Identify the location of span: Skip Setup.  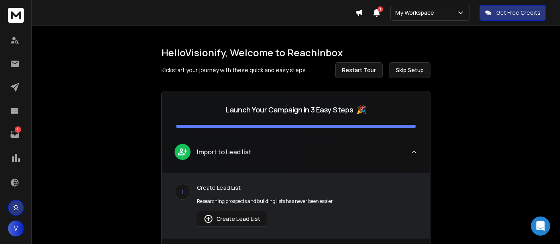
(410, 70).